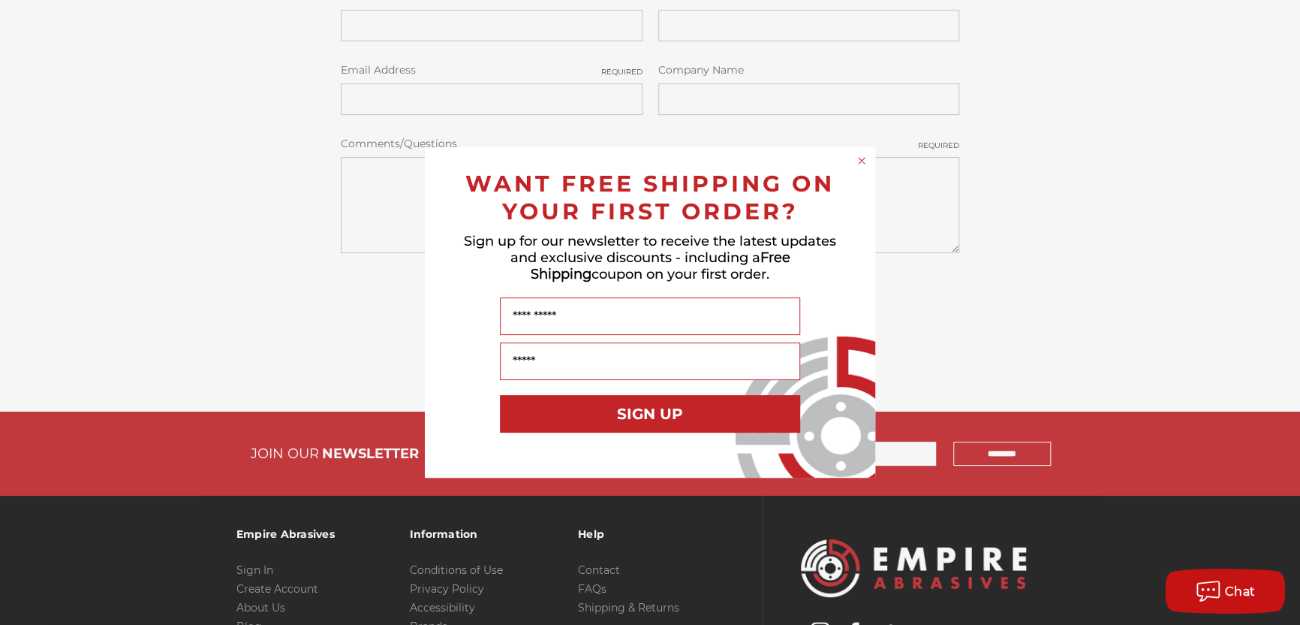  Describe the element at coordinates (650, 414) in the screenshot. I see `button: SIGN UP` at that location.